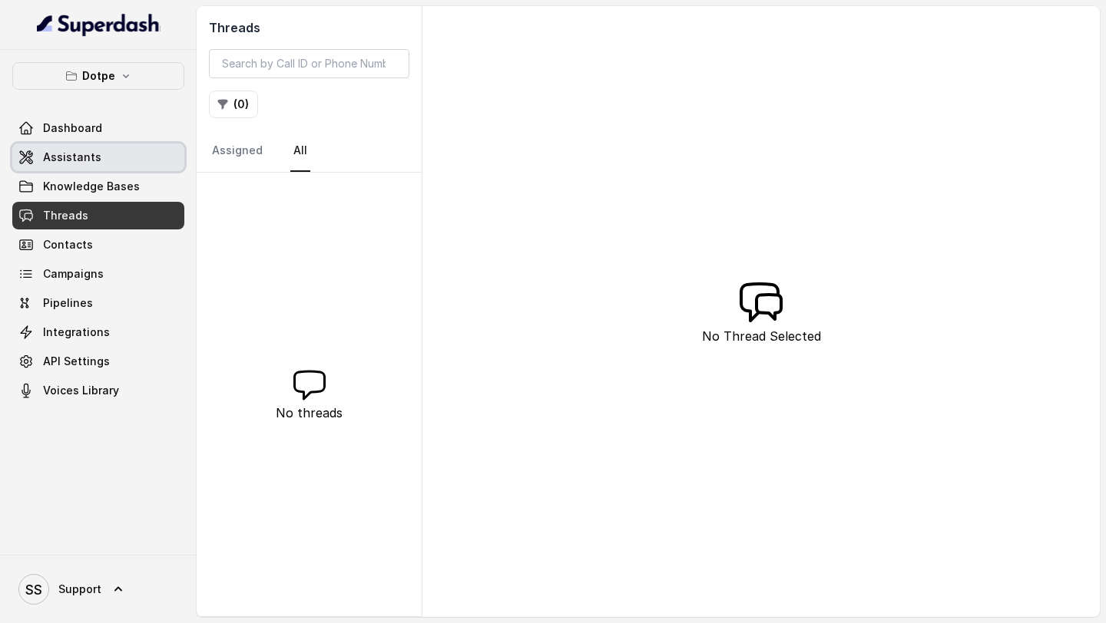 This screenshot has width=1106, height=623. What do you see at coordinates (80, 590) in the screenshot?
I see `span: Support` at bounding box center [80, 590].